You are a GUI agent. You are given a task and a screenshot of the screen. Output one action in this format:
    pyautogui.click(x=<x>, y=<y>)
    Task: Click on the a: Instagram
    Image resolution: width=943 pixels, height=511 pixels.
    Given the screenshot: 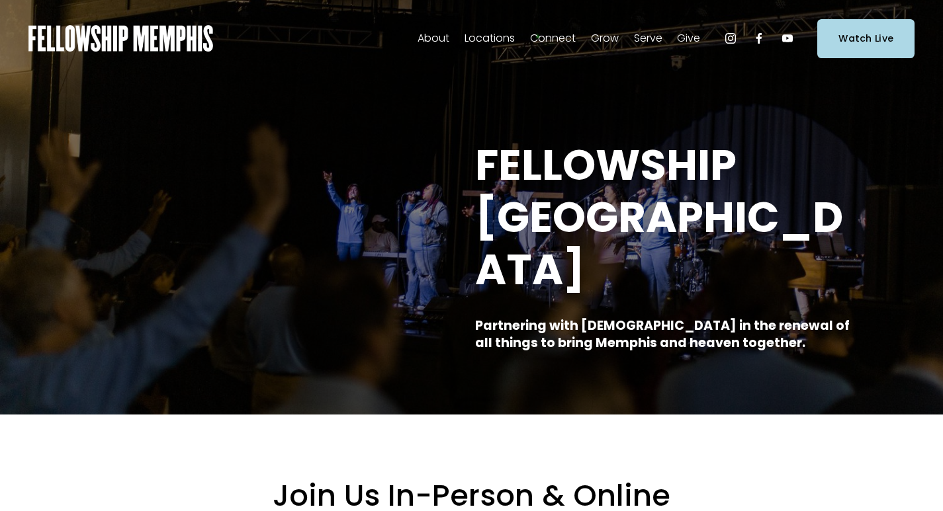 What is the action you would take?
    pyautogui.click(x=730, y=38)
    